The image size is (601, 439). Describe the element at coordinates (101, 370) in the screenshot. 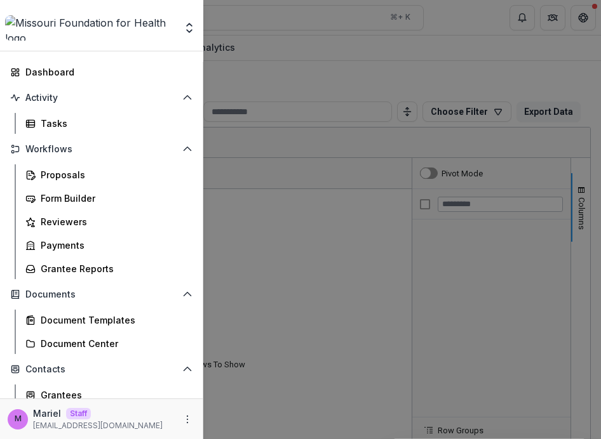

I see `button: Open Contacts` at that location.